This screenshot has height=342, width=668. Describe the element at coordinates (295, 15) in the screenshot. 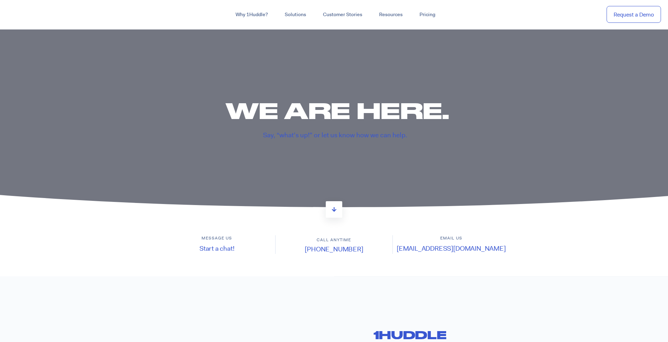

I see `a: Solutions` at that location.